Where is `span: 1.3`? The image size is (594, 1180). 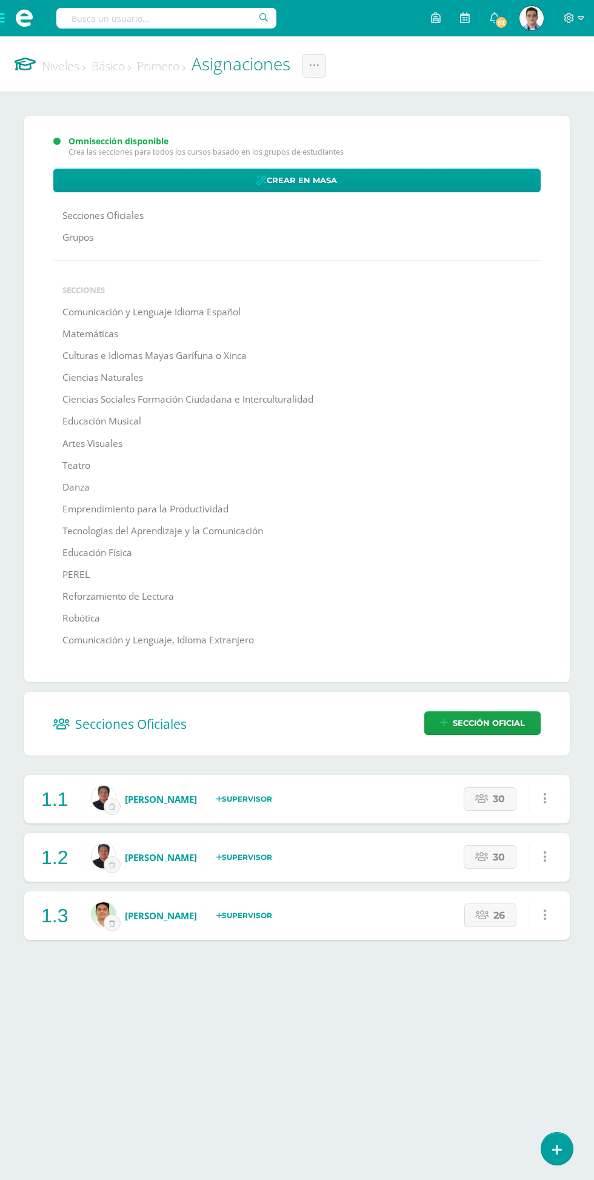
span: 1.3 is located at coordinates (55, 916).